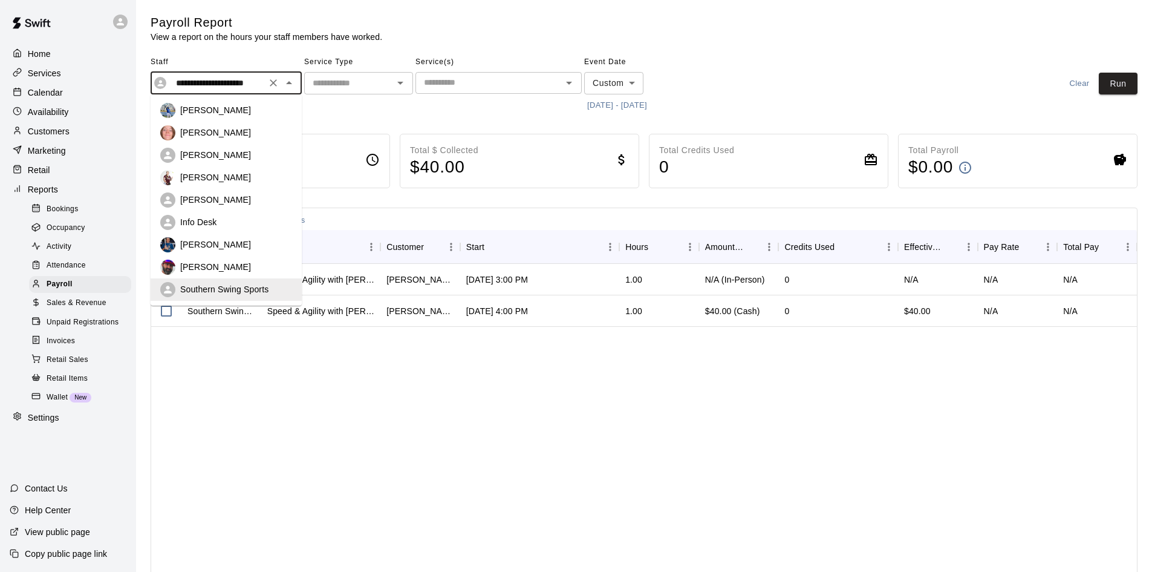 The width and height of the screenshot is (1152, 572). Describe the element at coordinates (67, 379) in the screenshot. I see `span: Retail Items` at that location.